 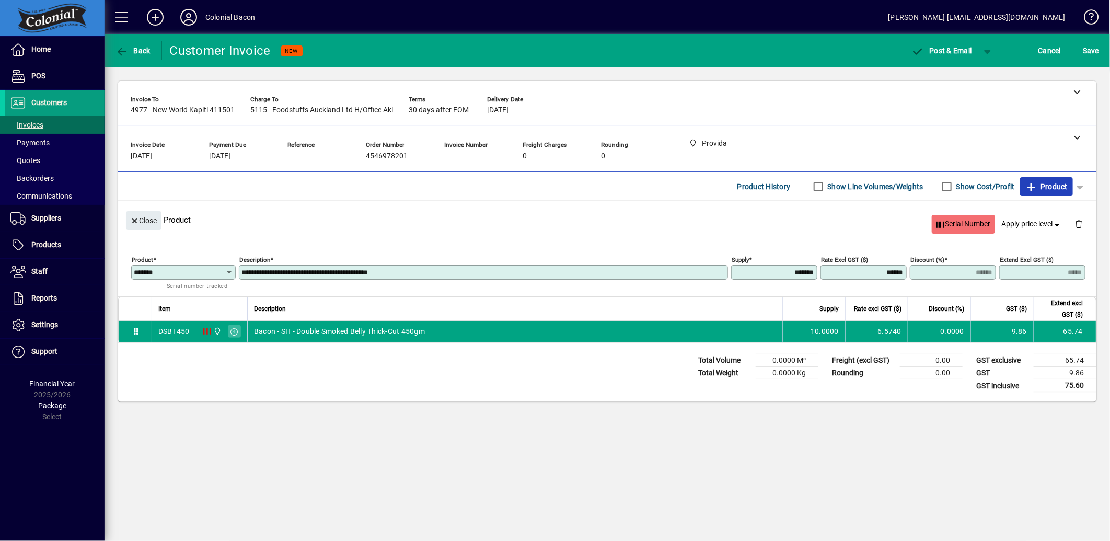 I want to click on button: Post & Email, so click(x=941, y=51).